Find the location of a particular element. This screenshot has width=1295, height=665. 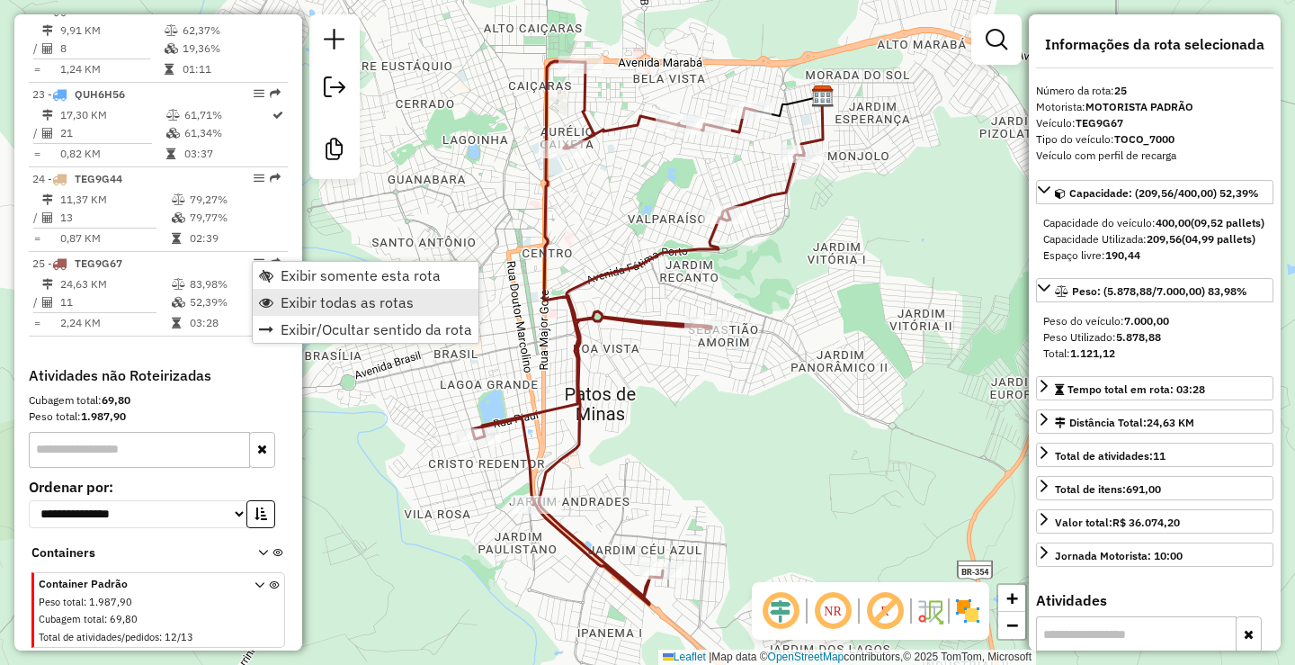

td: 8 is located at coordinates (112, 49).